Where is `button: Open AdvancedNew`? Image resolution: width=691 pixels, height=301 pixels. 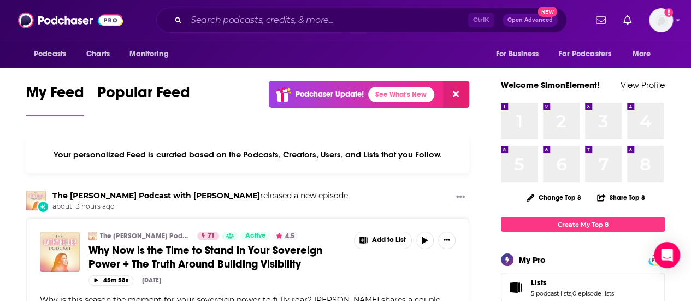 button: Open AdvancedNew is located at coordinates (530, 20).